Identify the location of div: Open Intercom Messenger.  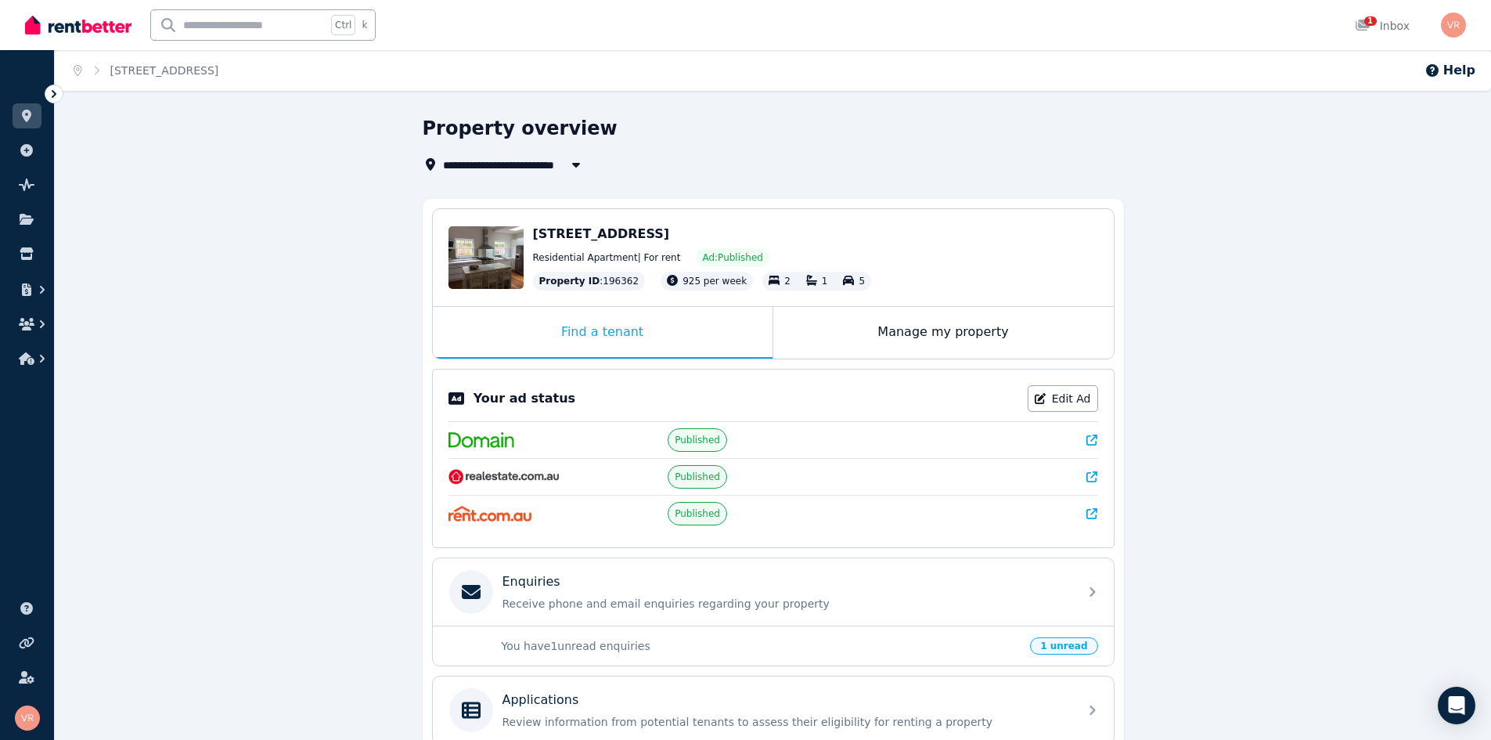
(1457, 705).